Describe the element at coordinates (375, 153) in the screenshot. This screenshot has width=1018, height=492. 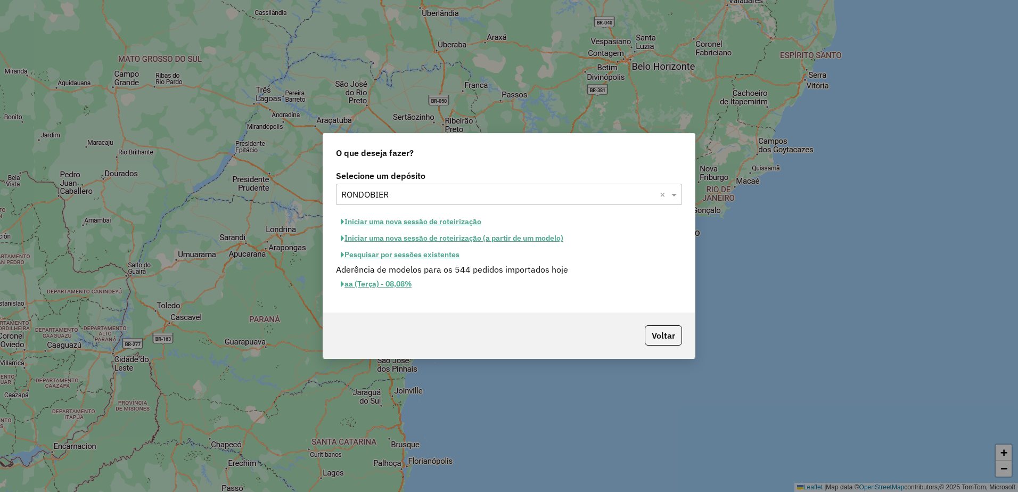
I see `span: O que deseja fazer?` at that location.